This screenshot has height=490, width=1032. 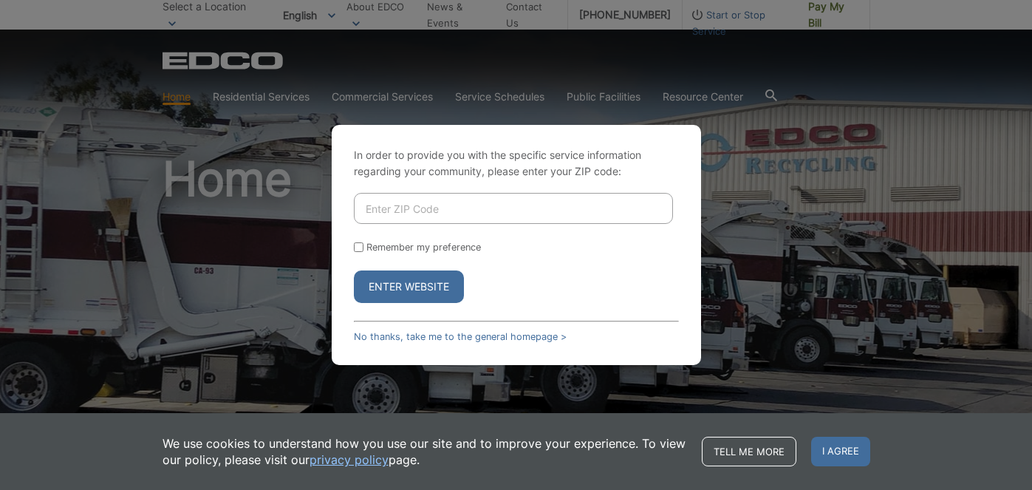 What do you see at coordinates (349, 459) in the screenshot?
I see `a: privacy policy` at bounding box center [349, 459].